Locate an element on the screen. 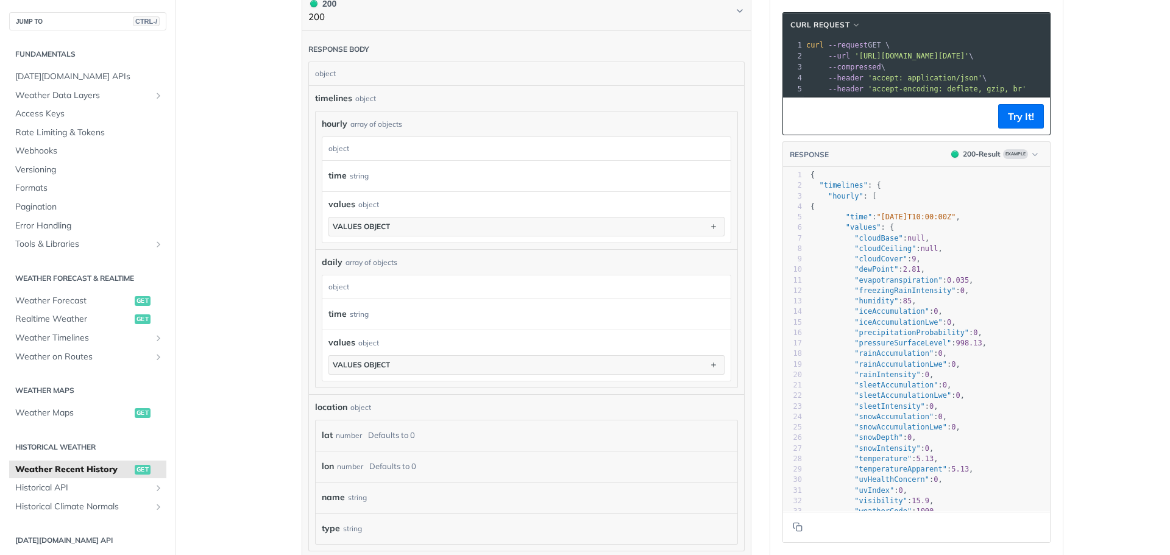 The width and height of the screenshot is (1170, 555). button: Show subpages for Historical API is located at coordinates (158, 488).